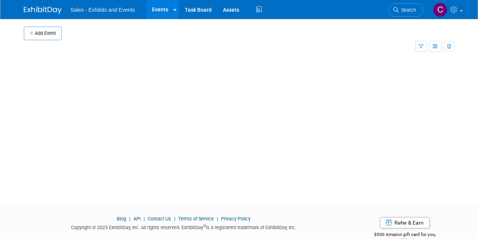 The height and width of the screenshot is (239, 478). Describe the element at coordinates (43, 10) in the screenshot. I see `img: ExhibitDay` at that location.